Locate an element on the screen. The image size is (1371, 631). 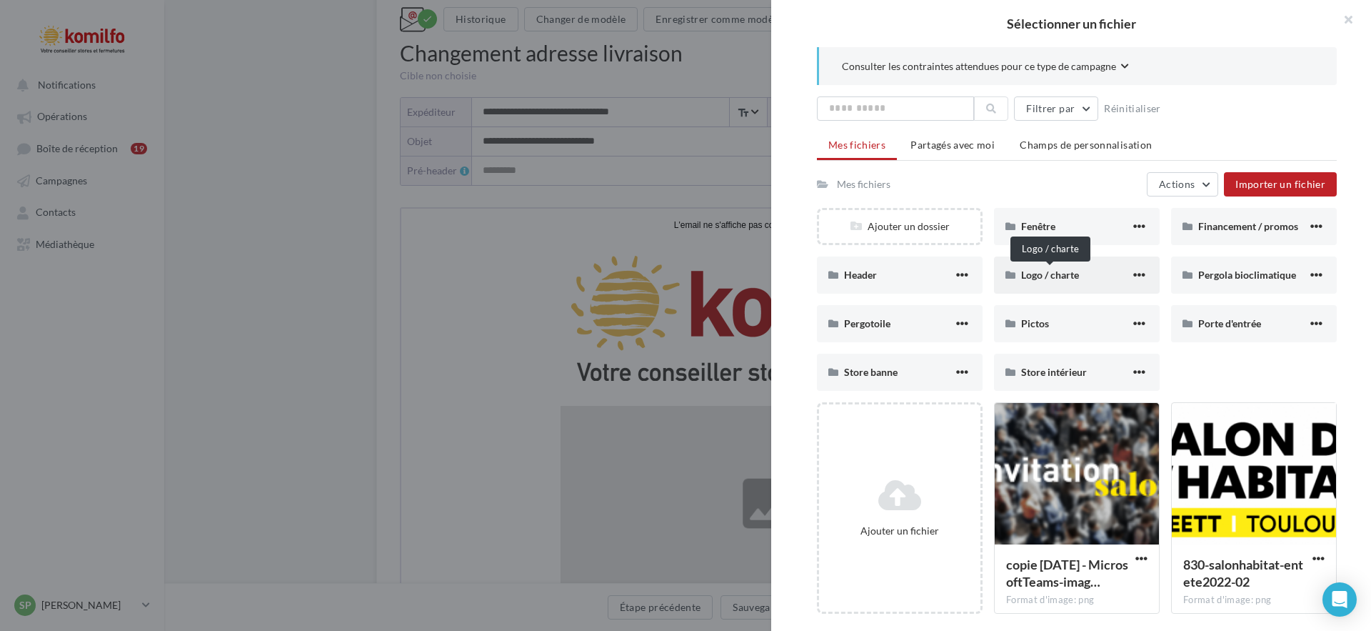
span: copie 25-09-2025 - MicrosoftTeams-image (10) is located at coordinates (1067, 573).